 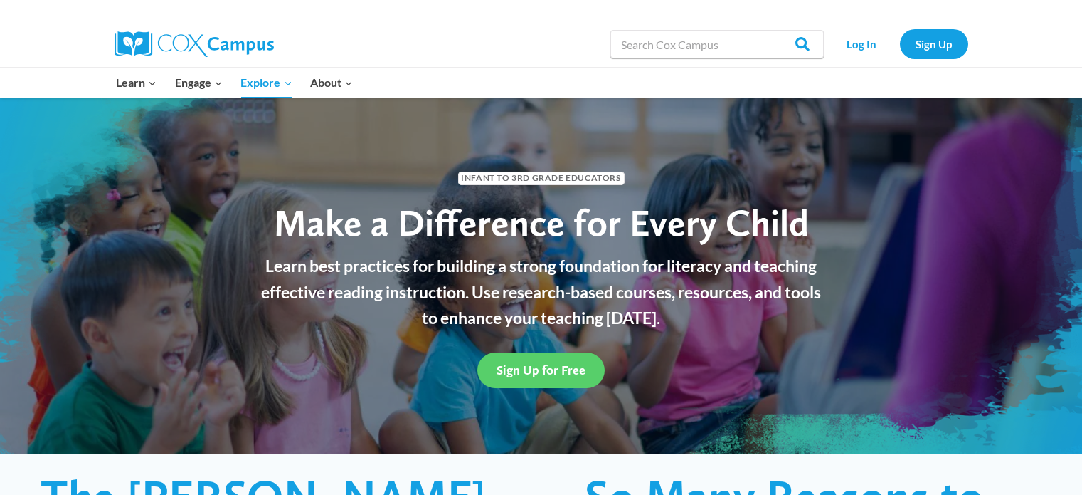 What do you see at coordinates (194, 44) in the screenshot?
I see `img: Cox Campus` at bounding box center [194, 44].